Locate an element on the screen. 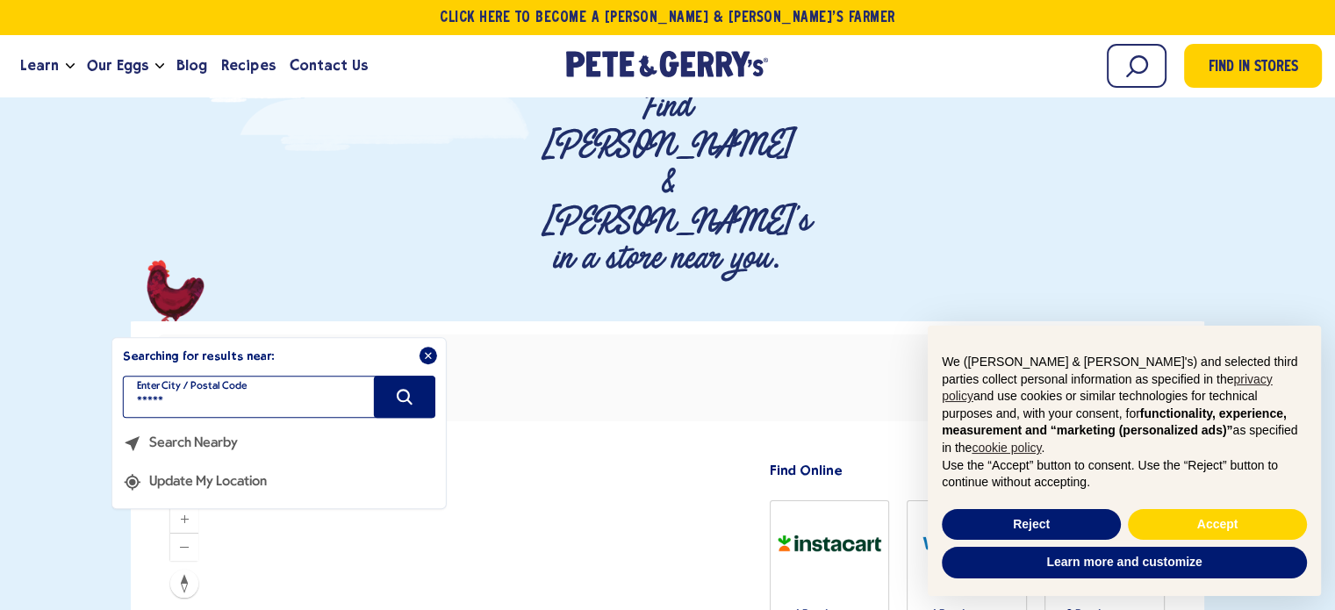 The height and width of the screenshot is (610, 1335). a: Learn is located at coordinates (39, 66).